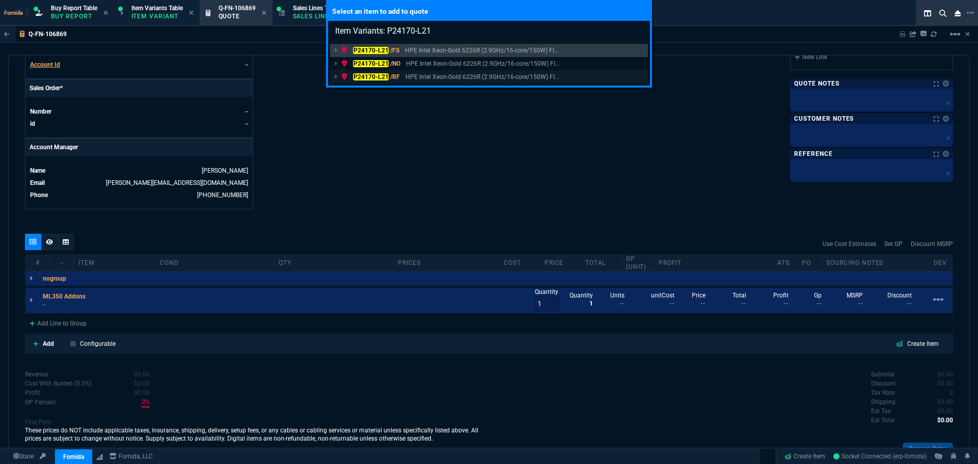  What do you see at coordinates (23, 456) in the screenshot?
I see `a: Global State` at bounding box center [23, 456].